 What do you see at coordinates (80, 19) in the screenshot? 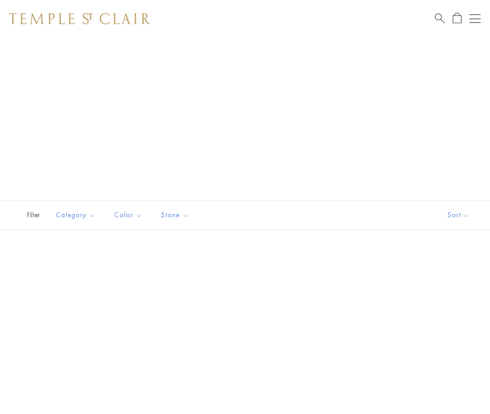
I see `img: Temple St. Clair` at bounding box center [80, 19].